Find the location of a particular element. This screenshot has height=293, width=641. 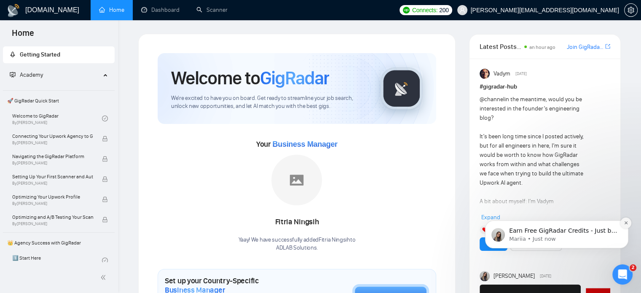

span: Home is located at coordinates (23, 36).